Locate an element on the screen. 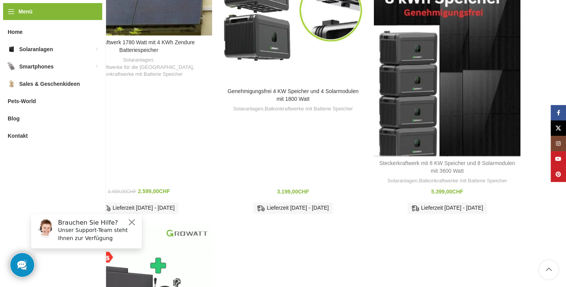 This screenshot has height=287, width=566. a: Instagram Social Link is located at coordinates (558, 143).